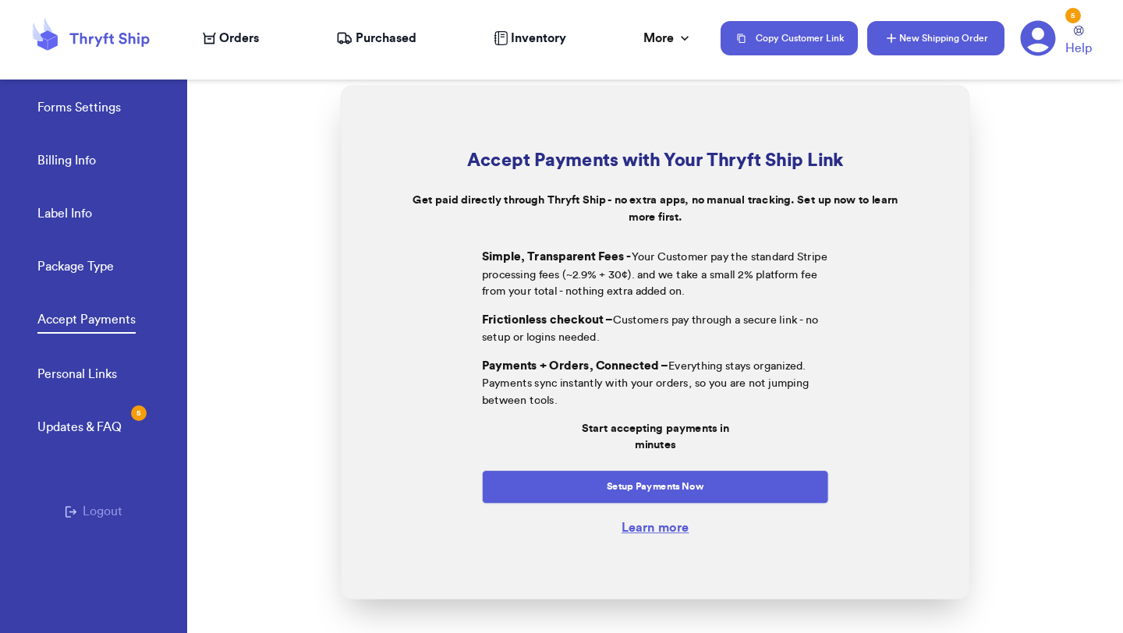 The height and width of the screenshot is (633, 1123). What do you see at coordinates (94, 512) in the screenshot?
I see `button: Logout` at bounding box center [94, 512].